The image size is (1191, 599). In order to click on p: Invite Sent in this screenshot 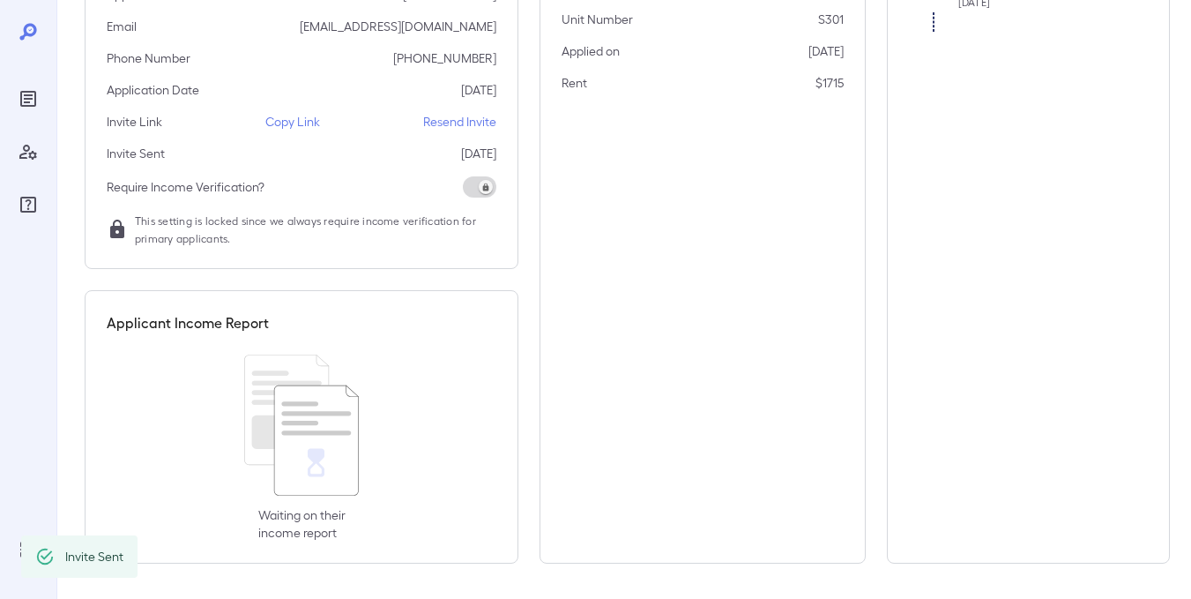, I will do `click(136, 153)`.